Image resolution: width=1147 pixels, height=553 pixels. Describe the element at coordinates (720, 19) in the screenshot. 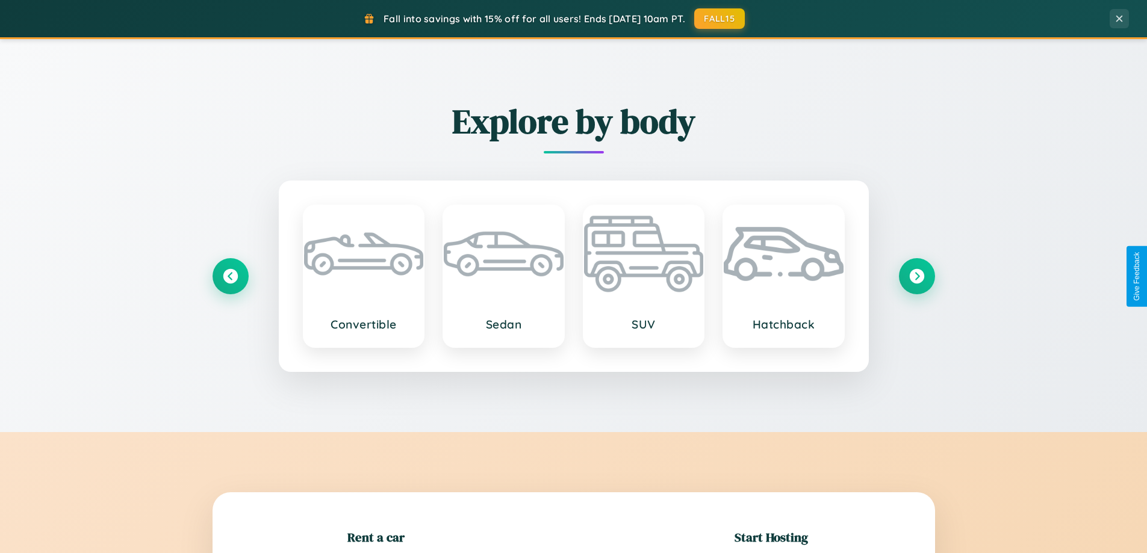

I see `button: FALL15` at that location.